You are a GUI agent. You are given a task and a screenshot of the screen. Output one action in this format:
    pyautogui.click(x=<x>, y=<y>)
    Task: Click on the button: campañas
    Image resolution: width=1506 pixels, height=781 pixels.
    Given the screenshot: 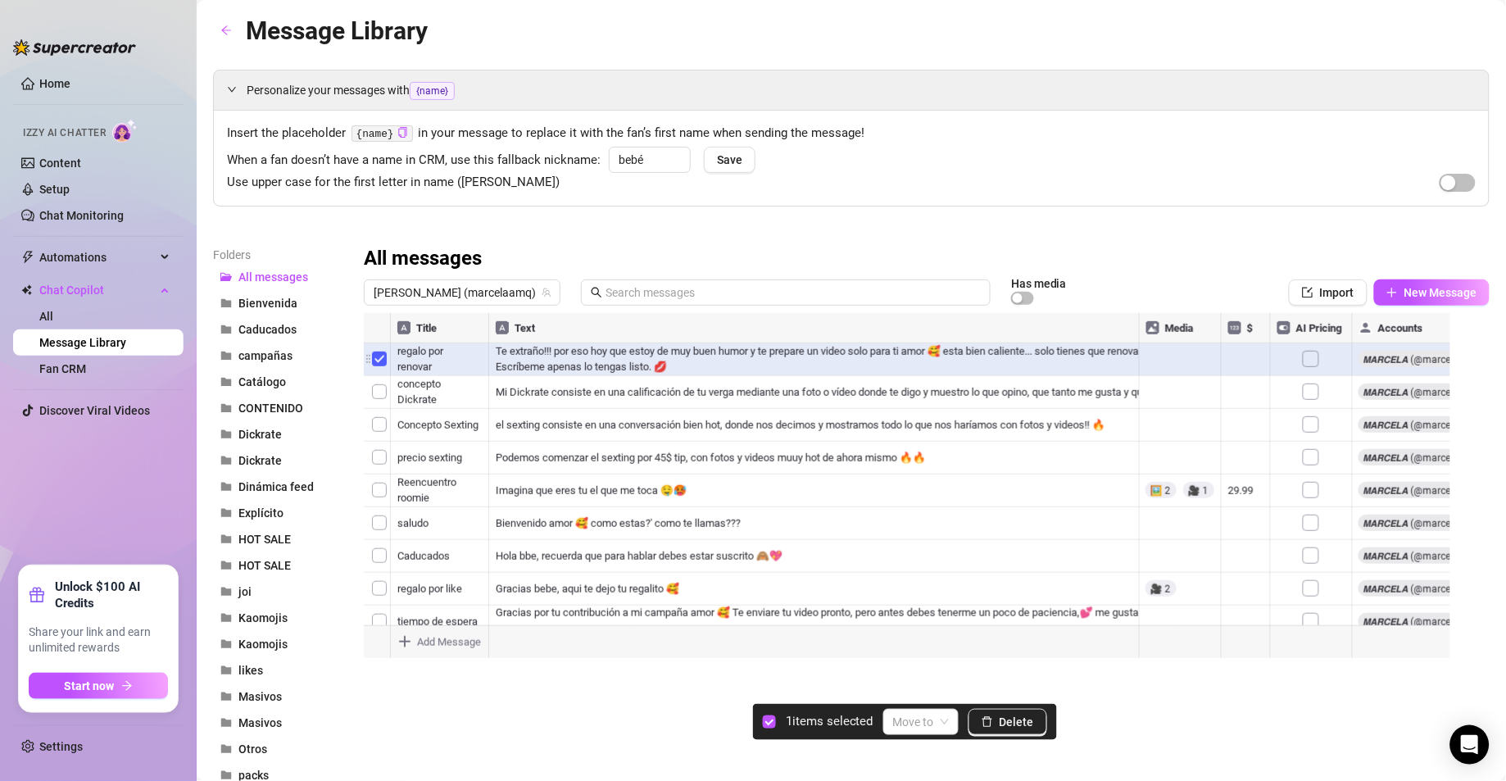 What is the action you would take?
    pyautogui.click(x=279, y=356)
    